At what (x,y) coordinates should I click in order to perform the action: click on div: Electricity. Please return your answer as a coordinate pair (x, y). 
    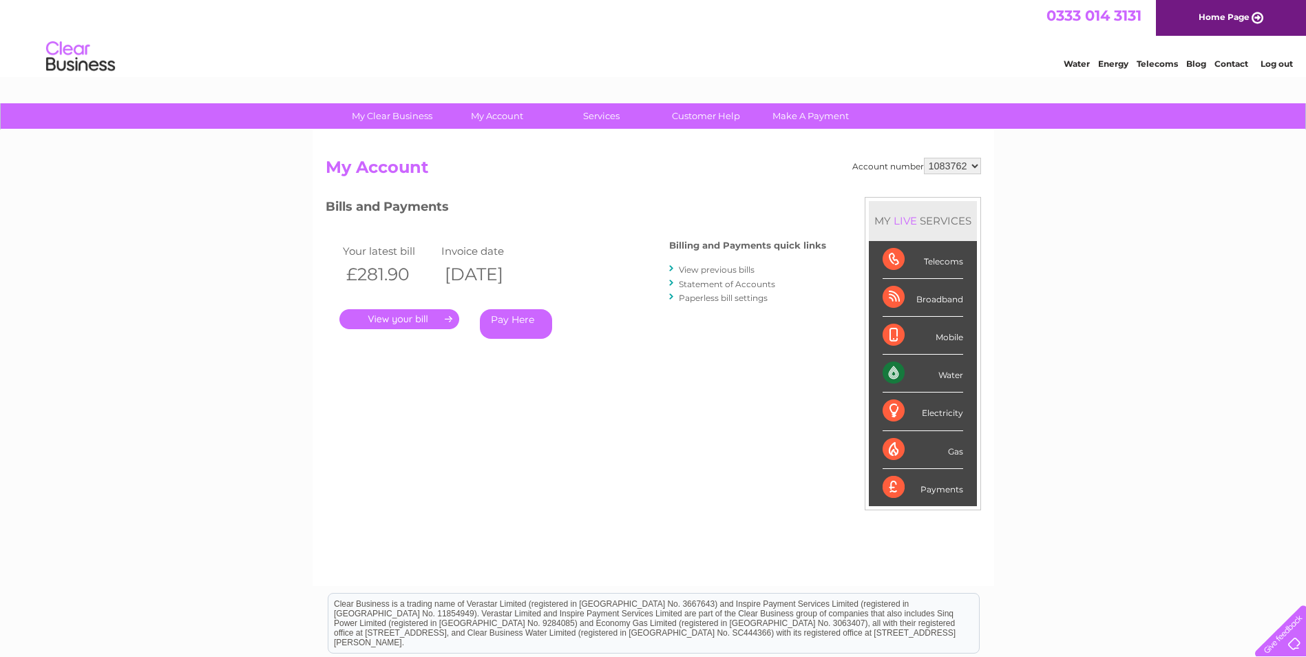
    Looking at the image, I should click on (922, 411).